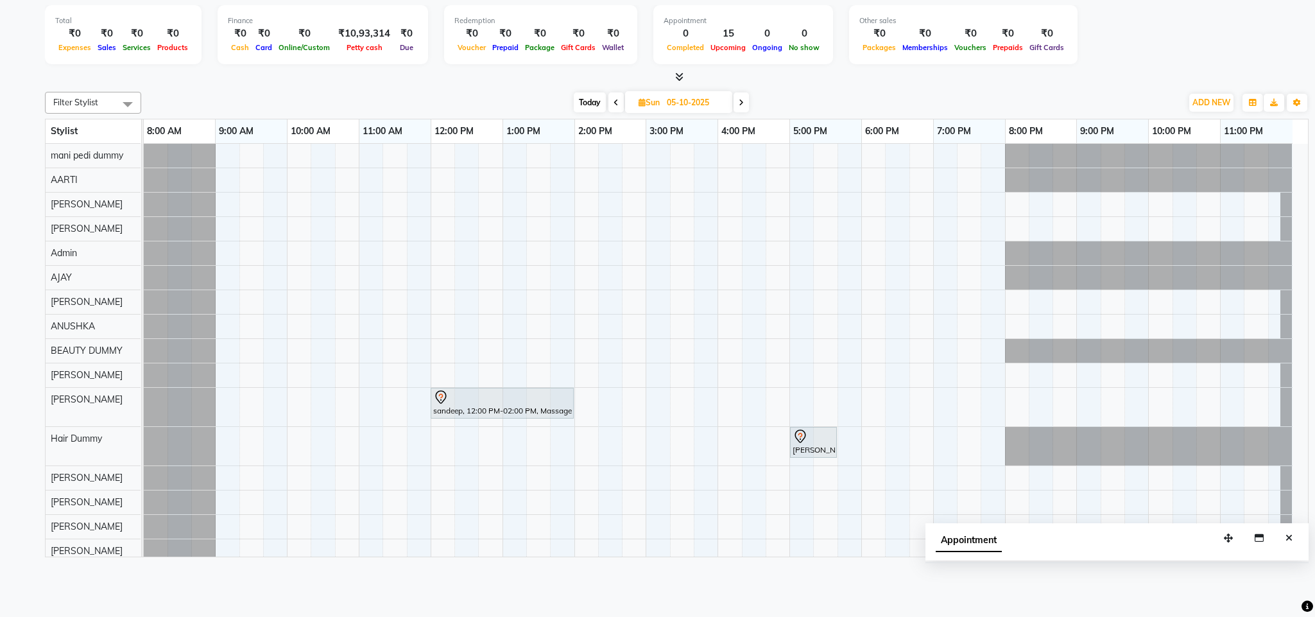  Describe the element at coordinates (695, 103) in the screenshot. I see `input: 2025-10-05` at that location.